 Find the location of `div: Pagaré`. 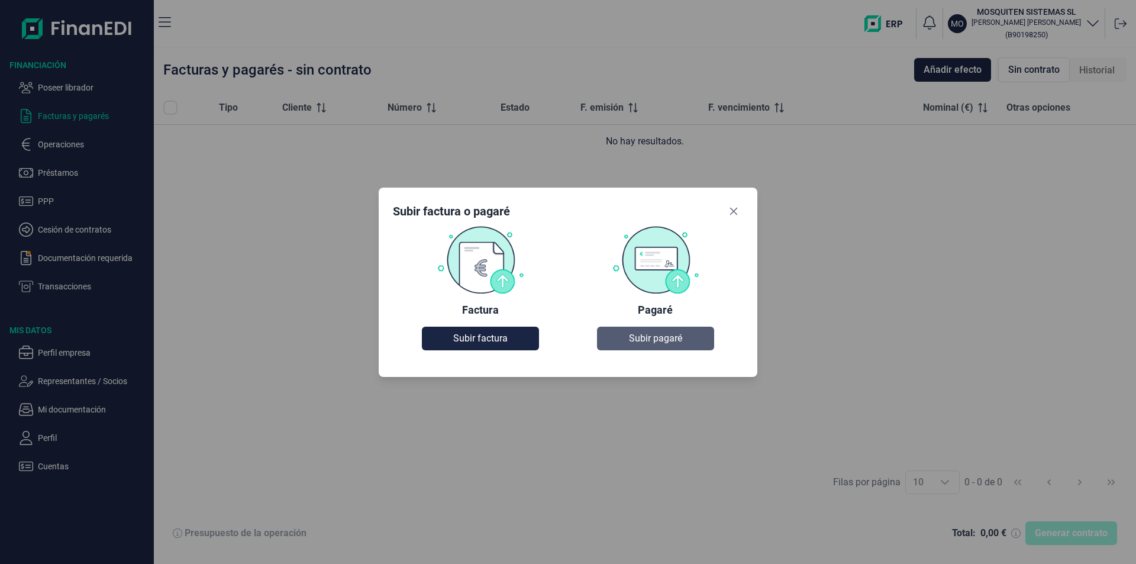

div: Pagaré is located at coordinates (655, 310).